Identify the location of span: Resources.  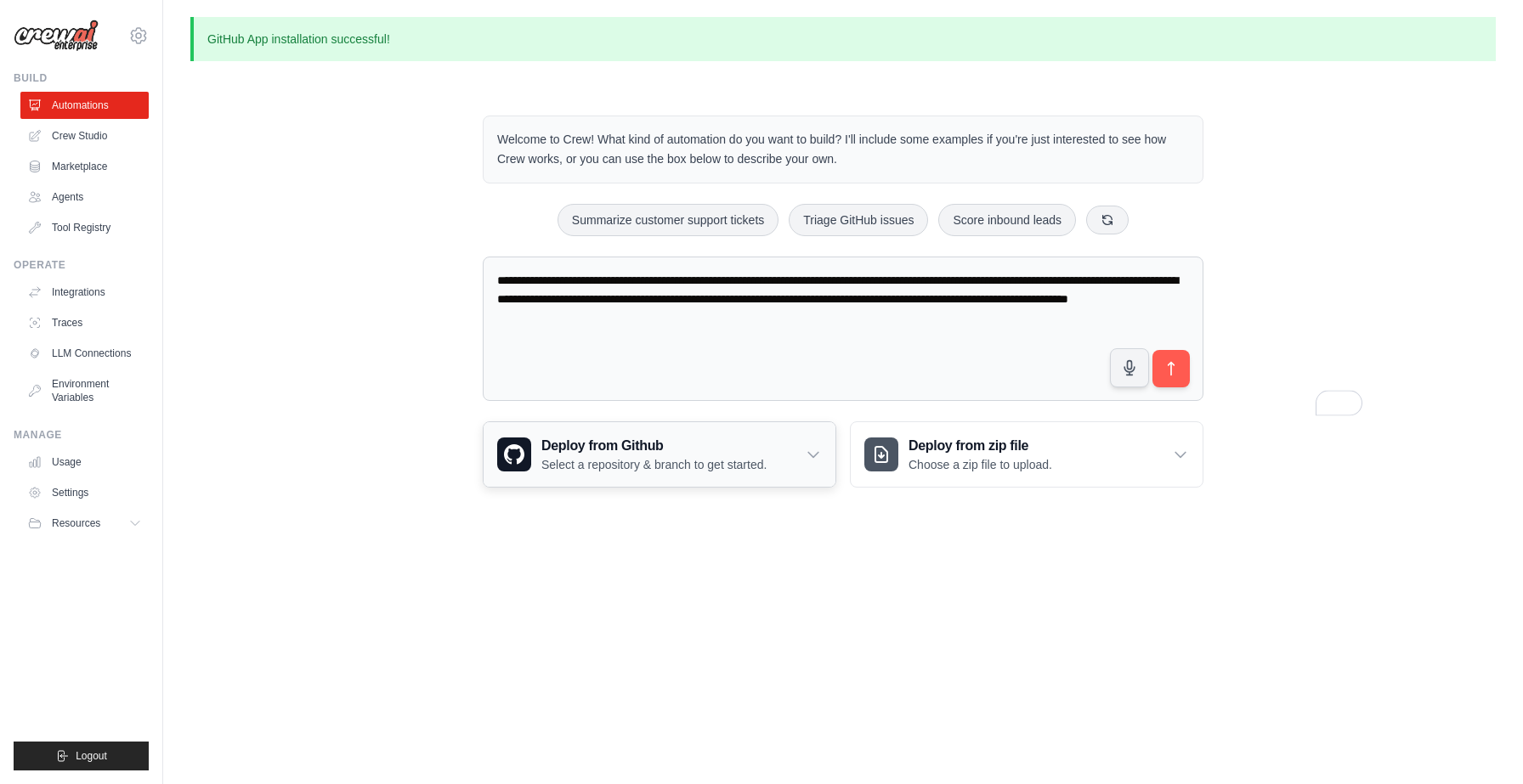
(76, 523).